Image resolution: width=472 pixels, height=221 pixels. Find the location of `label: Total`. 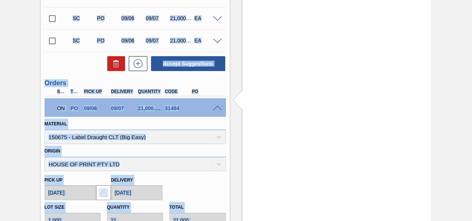

label: Total is located at coordinates (176, 207).